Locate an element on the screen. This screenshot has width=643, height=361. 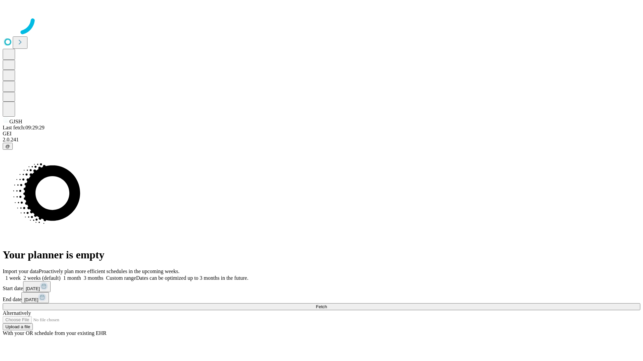
span: Proactively plan more efficient schedules in the upcoming weeks. is located at coordinates (109, 271).